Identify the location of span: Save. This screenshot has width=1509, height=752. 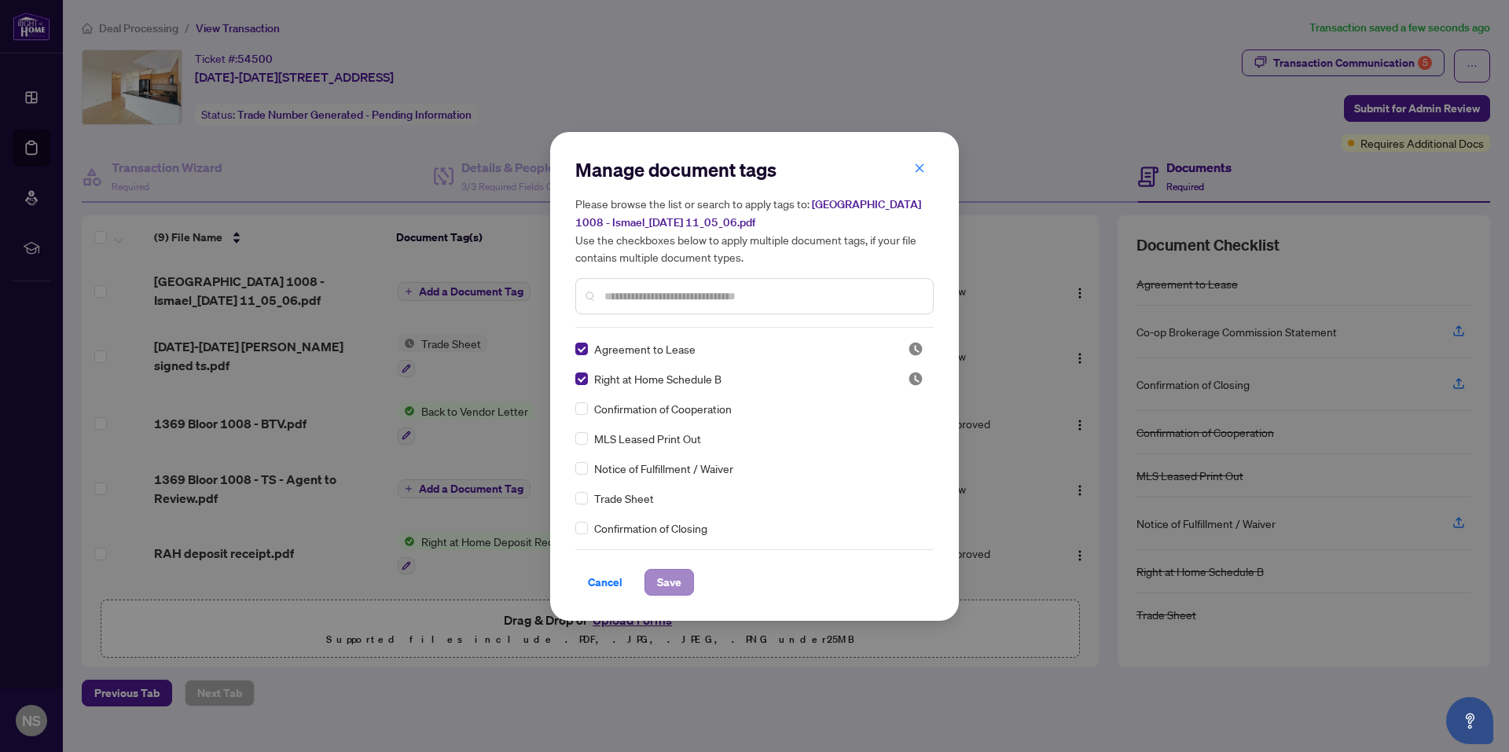
(669, 582).